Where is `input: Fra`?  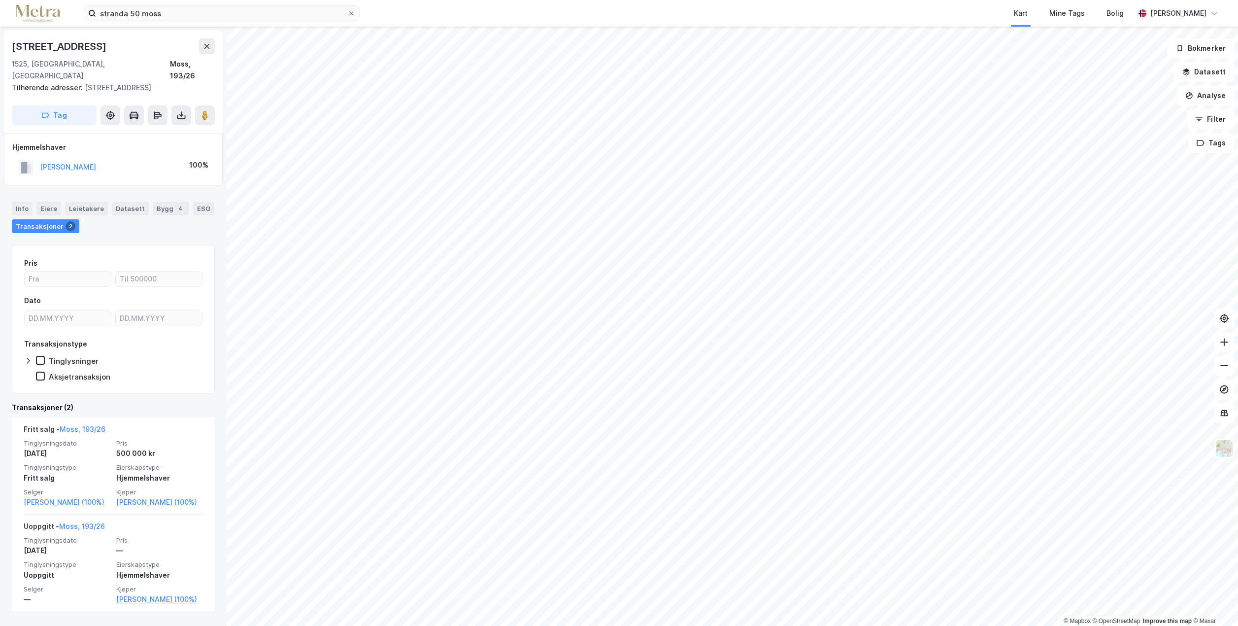 input: Fra is located at coordinates (67, 279).